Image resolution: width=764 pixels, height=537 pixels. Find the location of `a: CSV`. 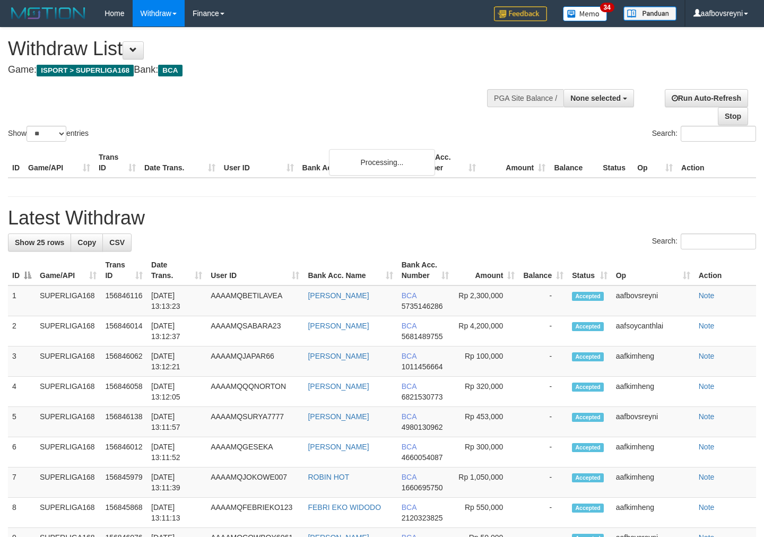

a: CSV is located at coordinates (117, 242).